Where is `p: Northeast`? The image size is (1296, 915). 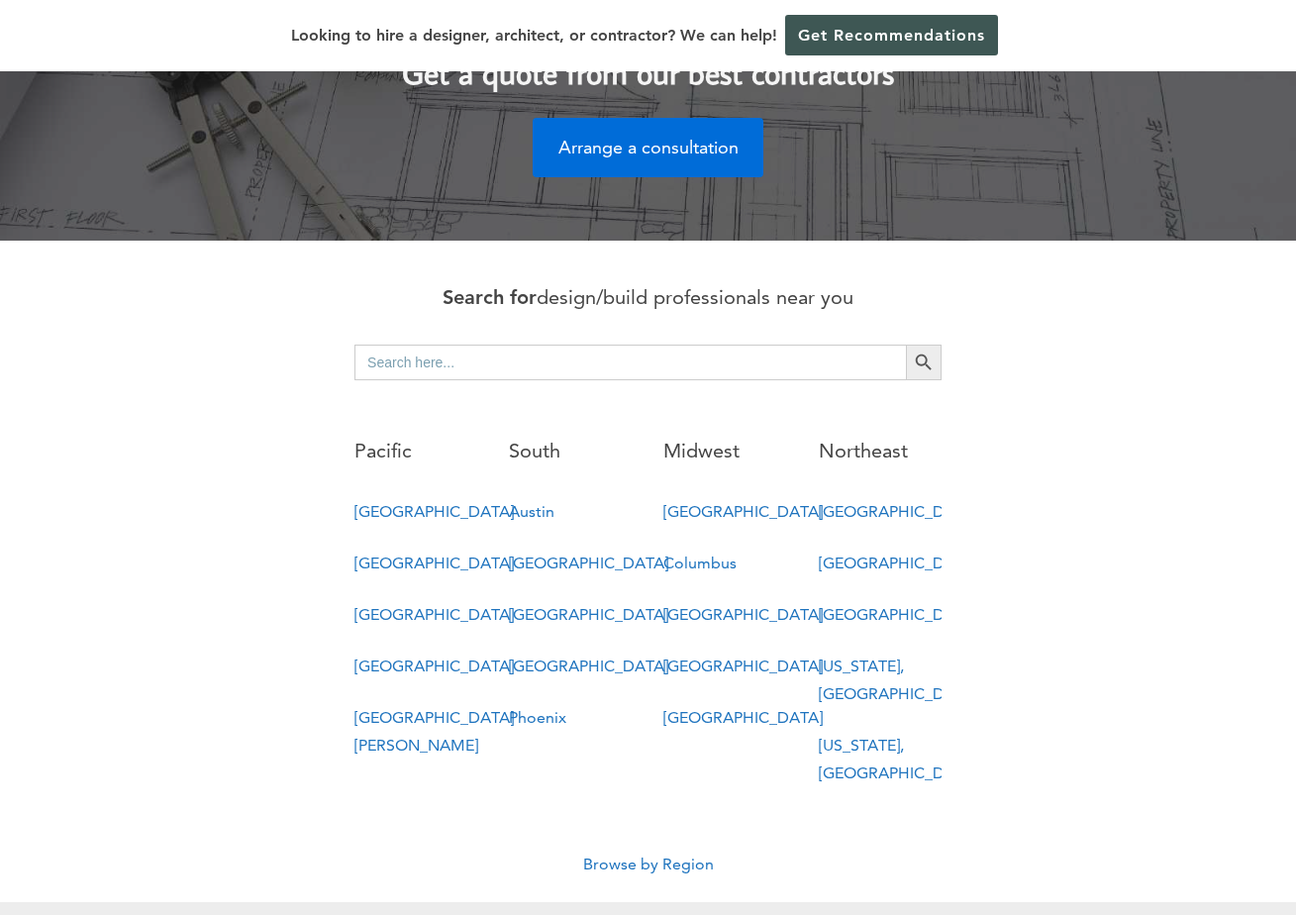
p: Northeast is located at coordinates (880, 450).